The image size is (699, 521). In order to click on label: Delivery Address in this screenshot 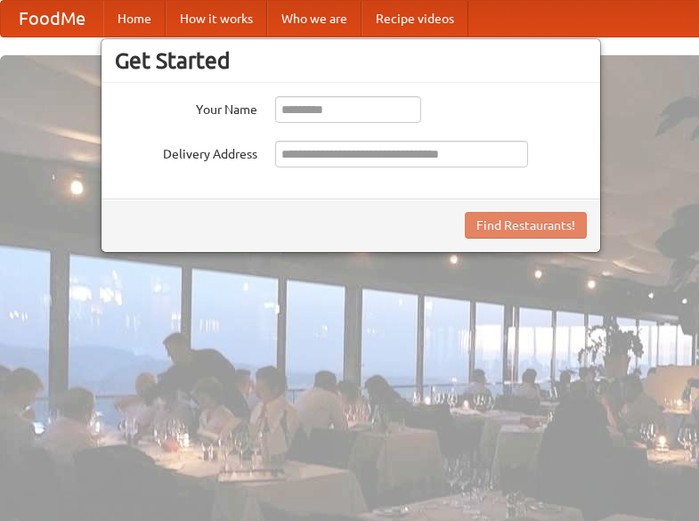, I will do `click(186, 151)`.